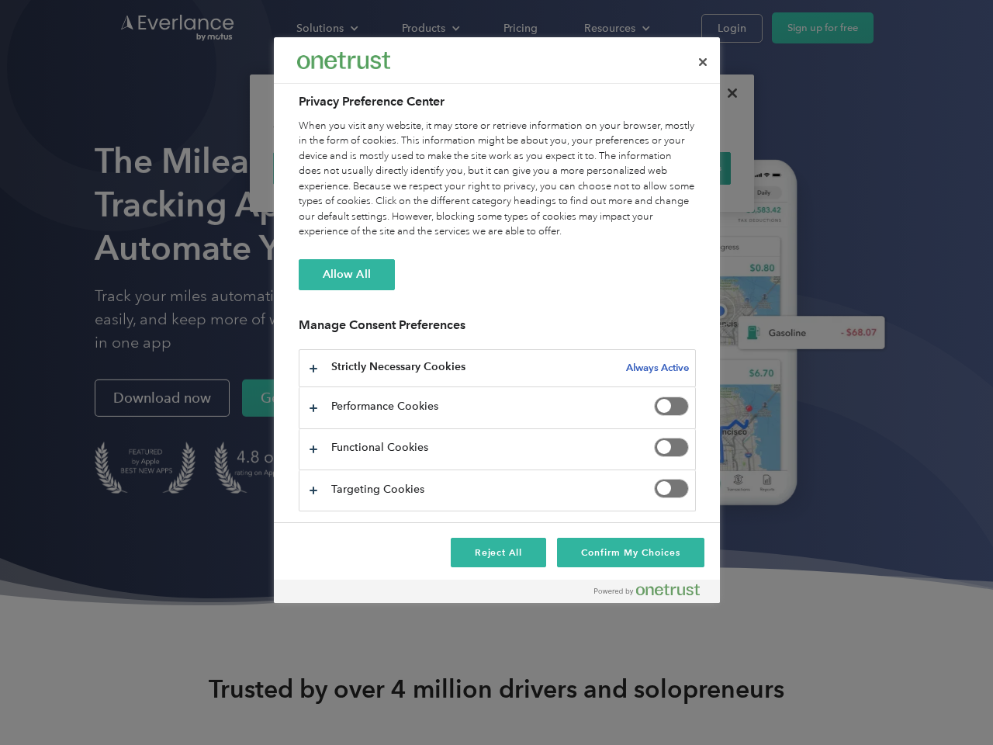 Image resolution: width=993 pixels, height=745 pixels. What do you see at coordinates (653, 593) in the screenshot?
I see `a: Powered by OneTrust Opens in a new Tab` at bounding box center [653, 593].